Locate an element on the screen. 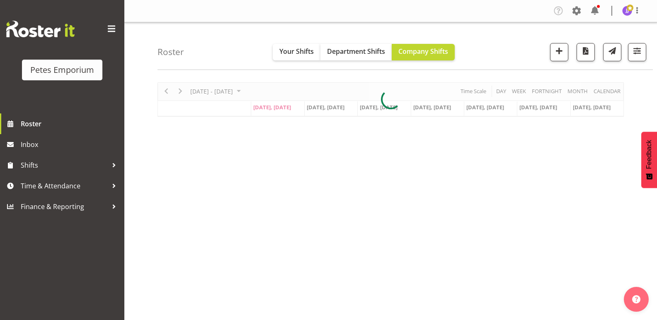 The height and width of the screenshot is (320, 657). button: Your Shifts is located at coordinates (296, 52).